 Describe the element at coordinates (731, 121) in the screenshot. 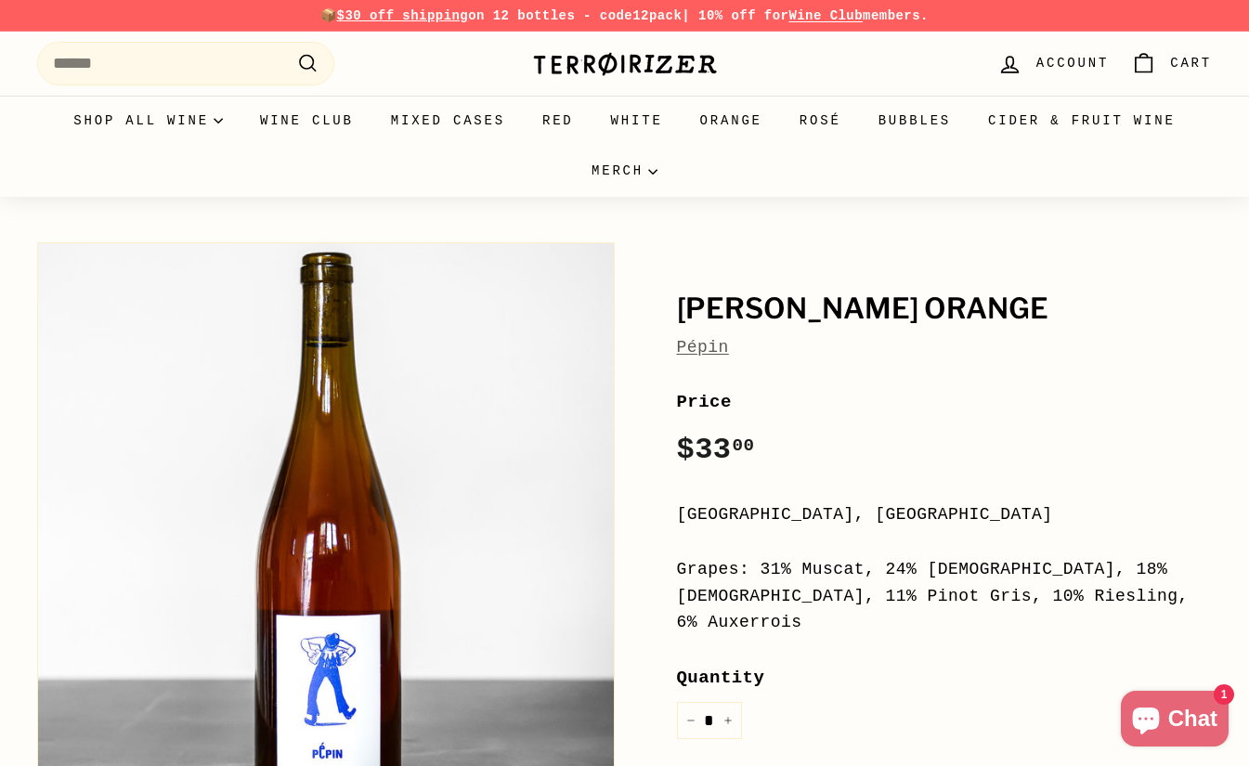

I see `a: Orange` at that location.